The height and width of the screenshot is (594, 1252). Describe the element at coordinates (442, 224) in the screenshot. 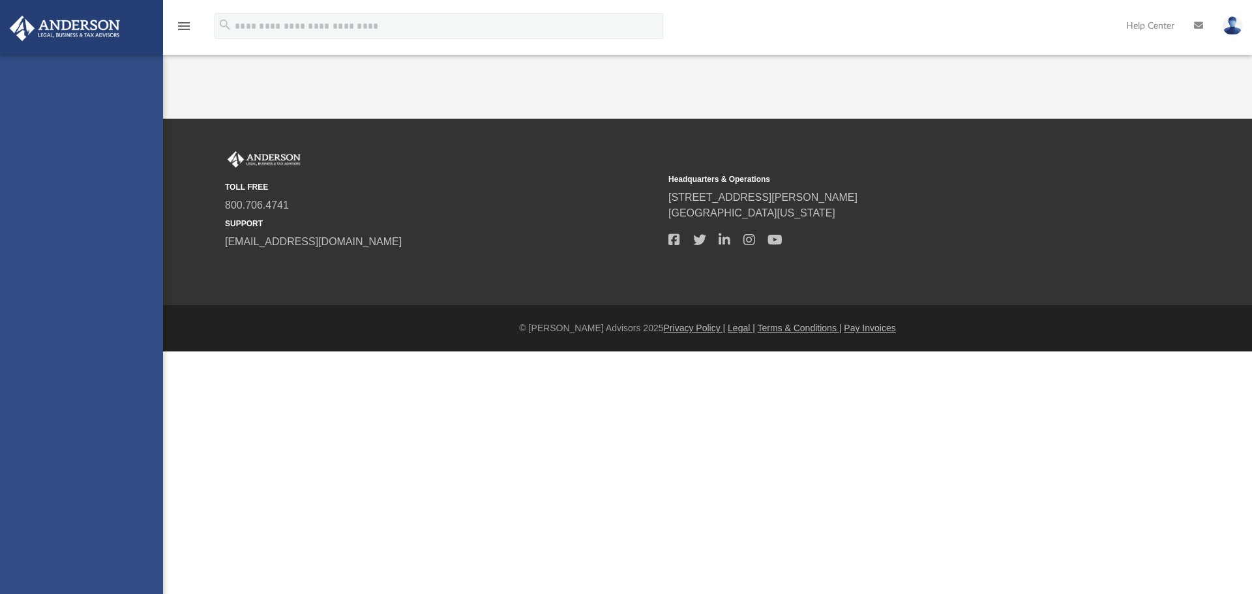

I see `small: SUPPORT` at that location.